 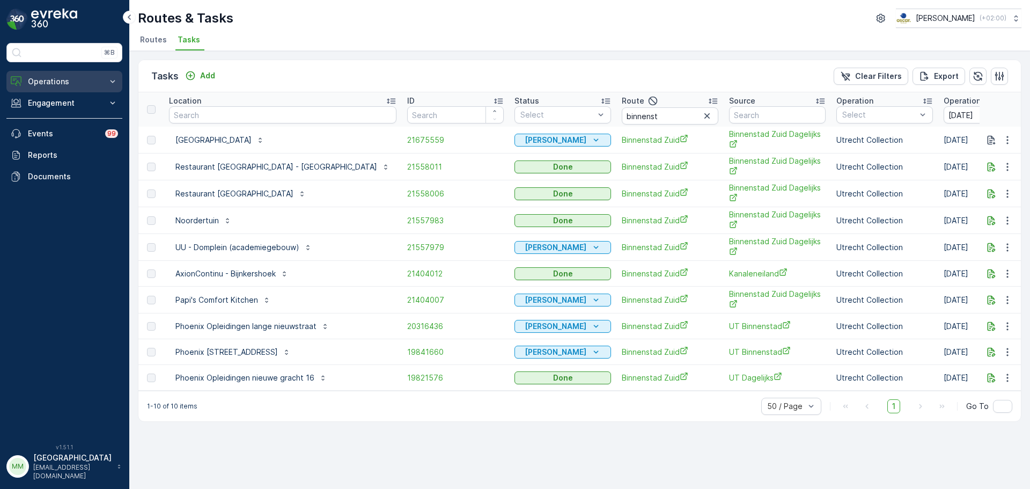 I want to click on button: AxionContinu - Bijnkershoek, so click(x=232, y=274).